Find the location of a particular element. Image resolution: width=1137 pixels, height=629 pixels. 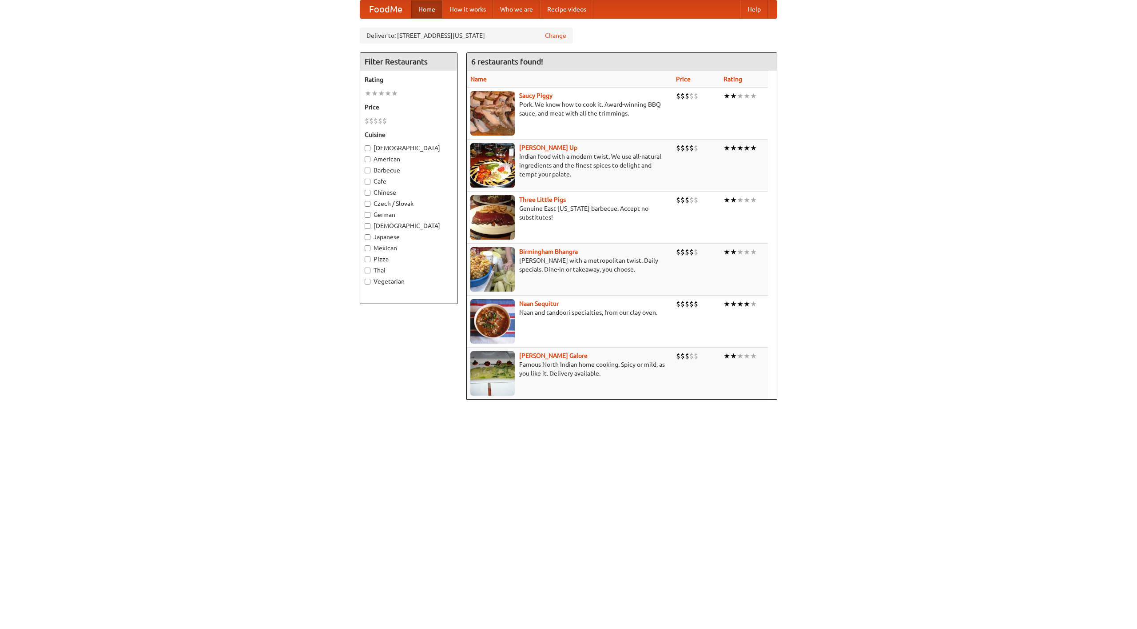

input: Japanese is located at coordinates (367, 237).